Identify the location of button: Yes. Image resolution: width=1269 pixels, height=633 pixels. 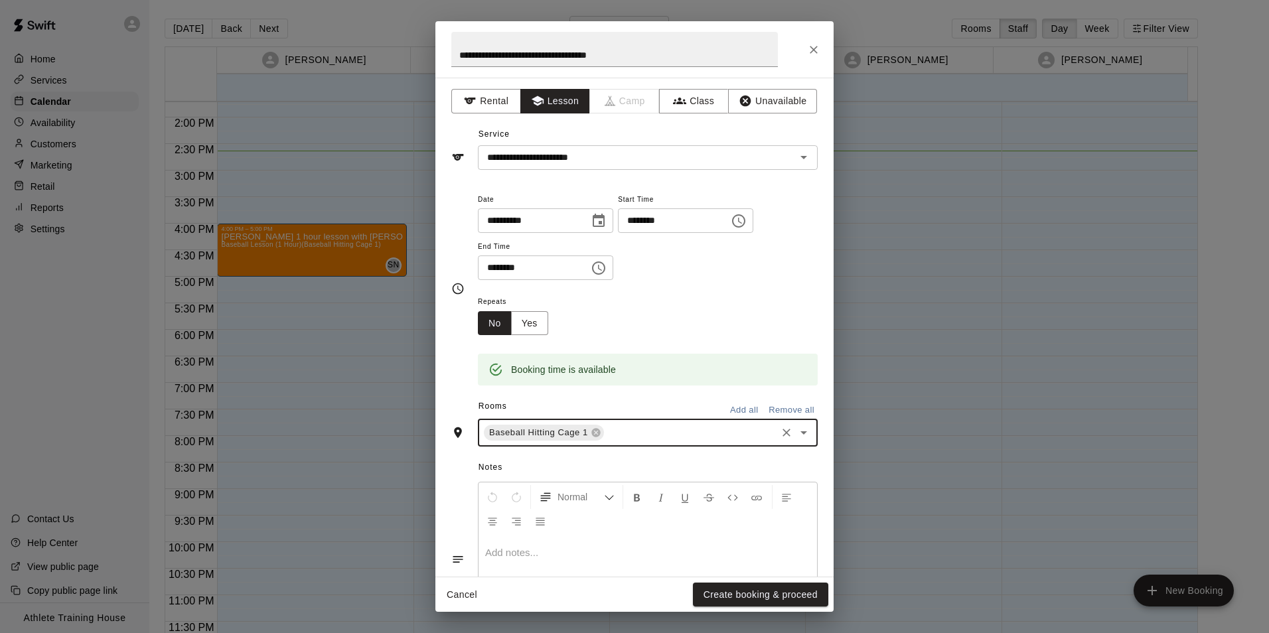
(530, 323).